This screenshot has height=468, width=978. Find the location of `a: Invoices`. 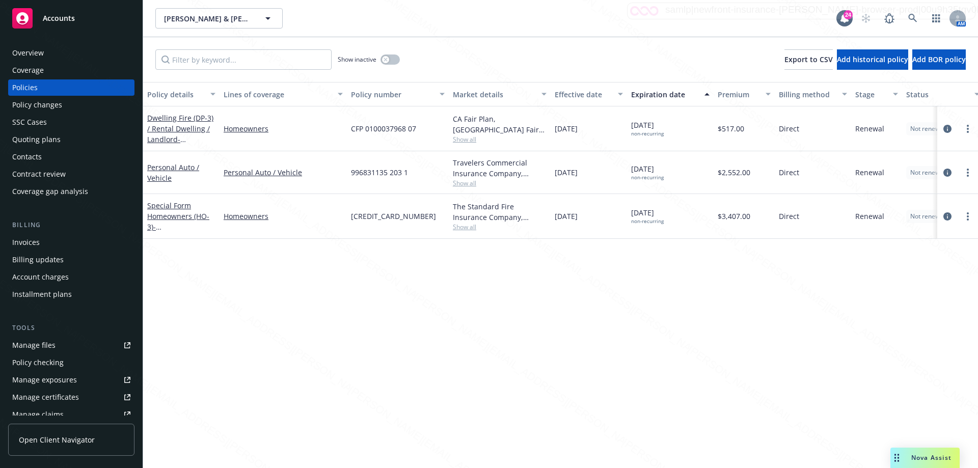

a: Invoices is located at coordinates (71, 242).